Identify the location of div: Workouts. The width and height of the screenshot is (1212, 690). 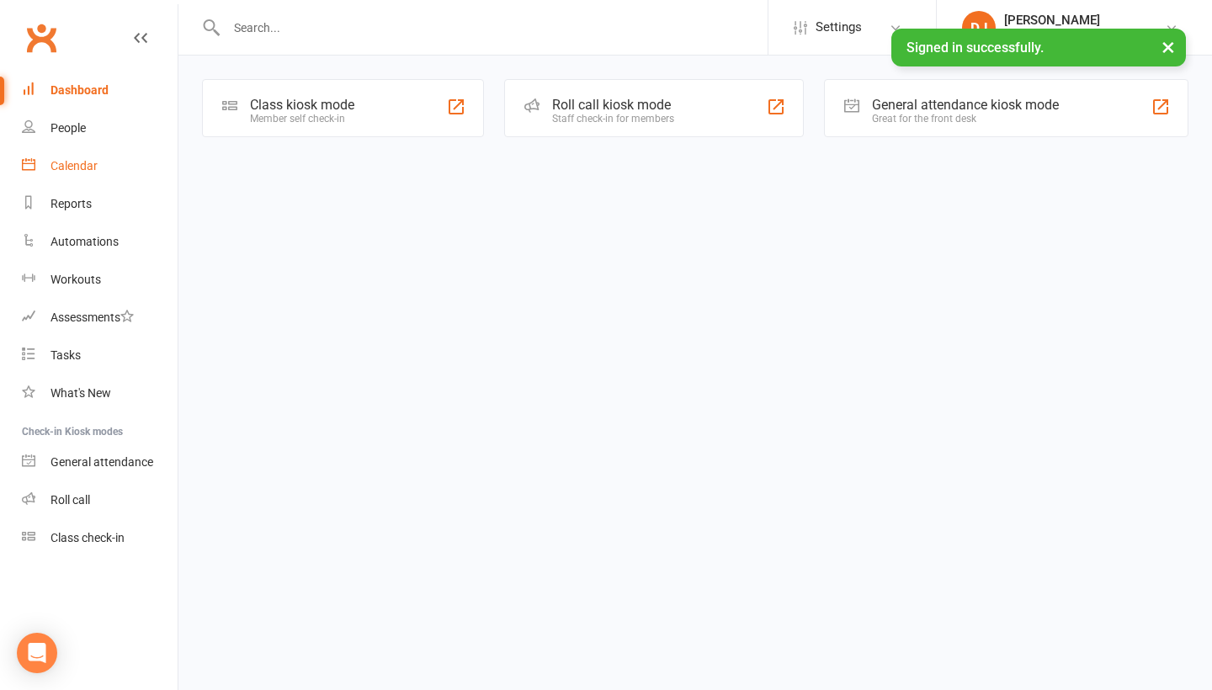
(76, 279).